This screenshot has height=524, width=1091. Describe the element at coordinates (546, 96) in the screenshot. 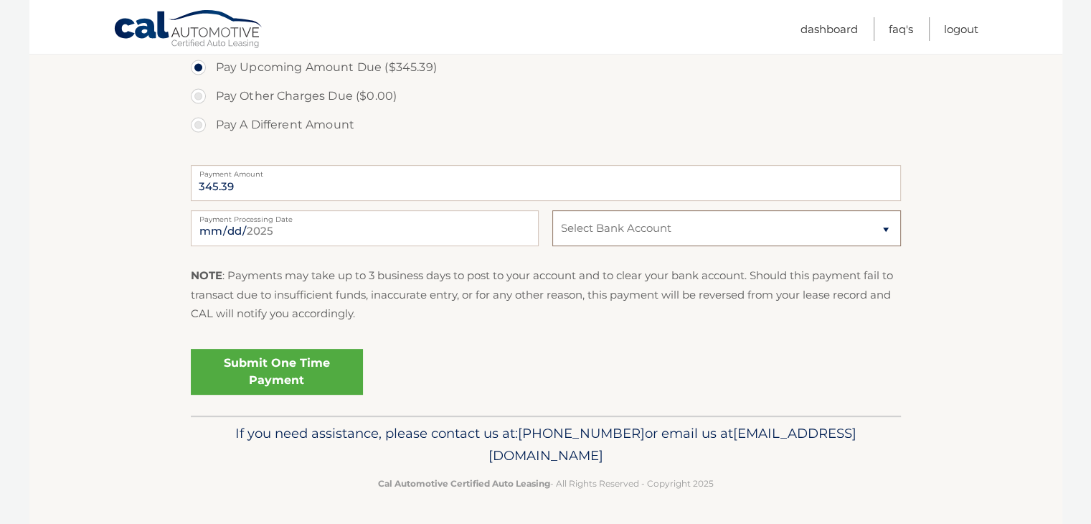

I see `label: Pay Other Charges Due ($0.00)` at that location.